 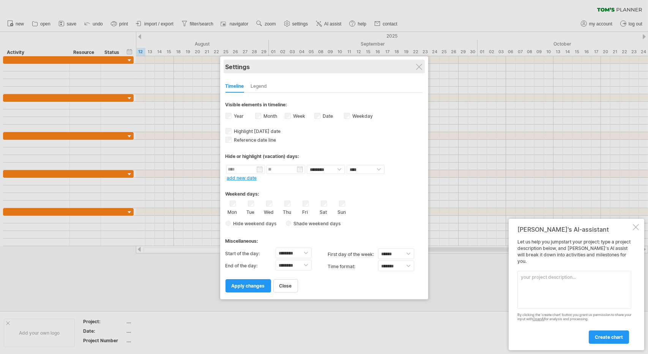 What do you see at coordinates (323, 211) in the screenshot?
I see `label: Sat` at bounding box center [323, 211].